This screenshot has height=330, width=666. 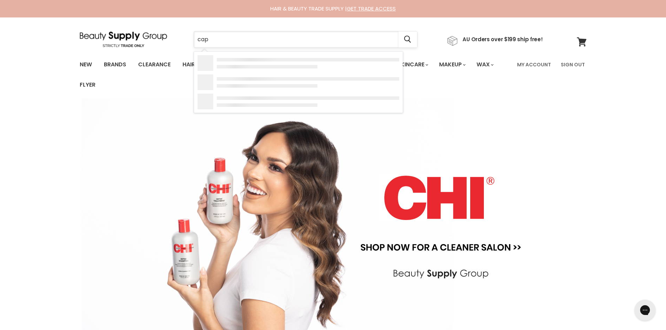 What do you see at coordinates (451, 65) in the screenshot?
I see `a: Makeup` at bounding box center [451, 65].